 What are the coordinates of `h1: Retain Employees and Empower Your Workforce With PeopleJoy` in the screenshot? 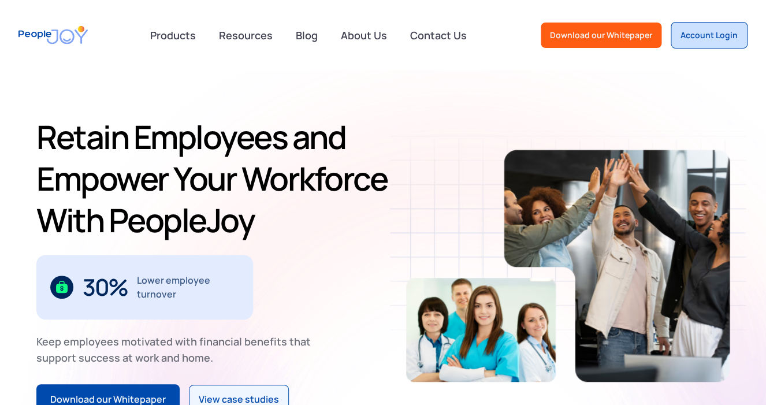 It's located at (217, 179).